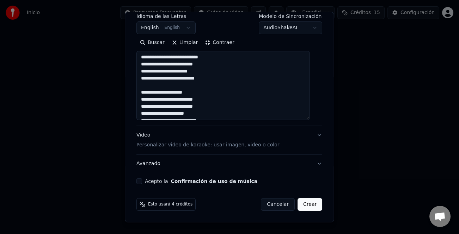  What do you see at coordinates (208, 140) in the screenshot?
I see `div: Video` at bounding box center [208, 140].